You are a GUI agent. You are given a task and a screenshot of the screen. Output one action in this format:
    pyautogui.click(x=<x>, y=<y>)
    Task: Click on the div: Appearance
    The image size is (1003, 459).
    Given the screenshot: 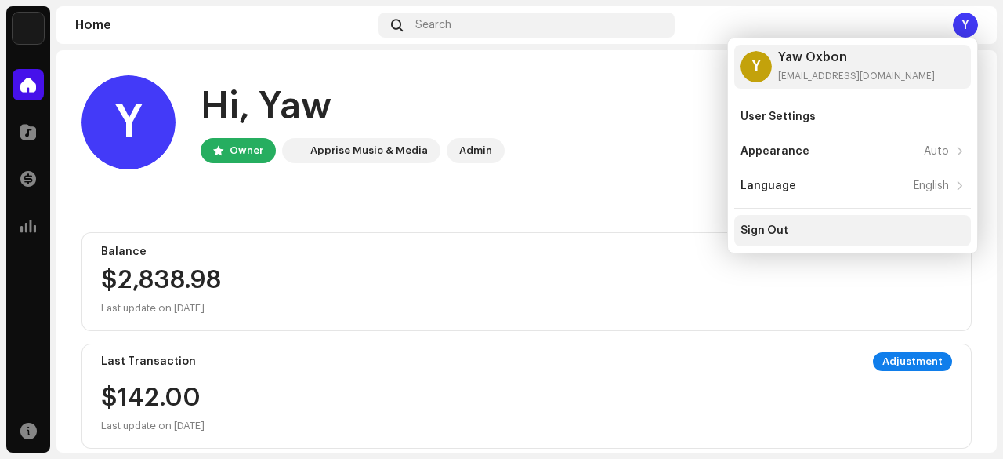 What is the action you would take?
    pyautogui.click(x=775, y=151)
    